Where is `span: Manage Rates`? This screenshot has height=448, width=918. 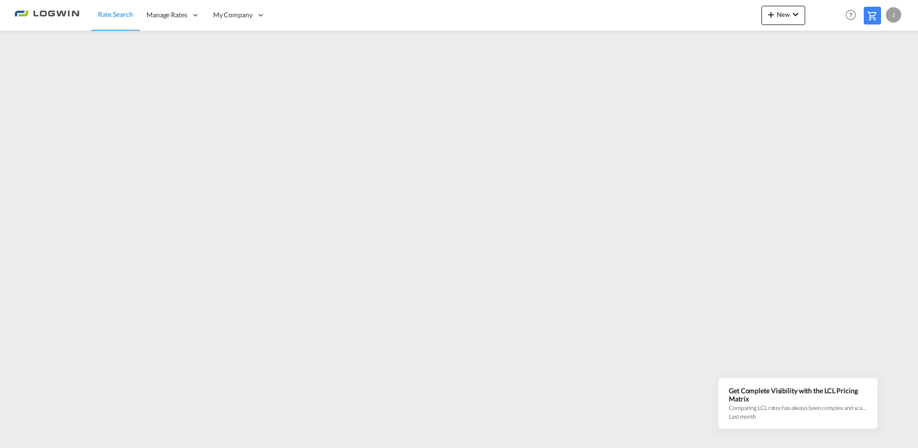 span: Manage Rates is located at coordinates (167, 15).